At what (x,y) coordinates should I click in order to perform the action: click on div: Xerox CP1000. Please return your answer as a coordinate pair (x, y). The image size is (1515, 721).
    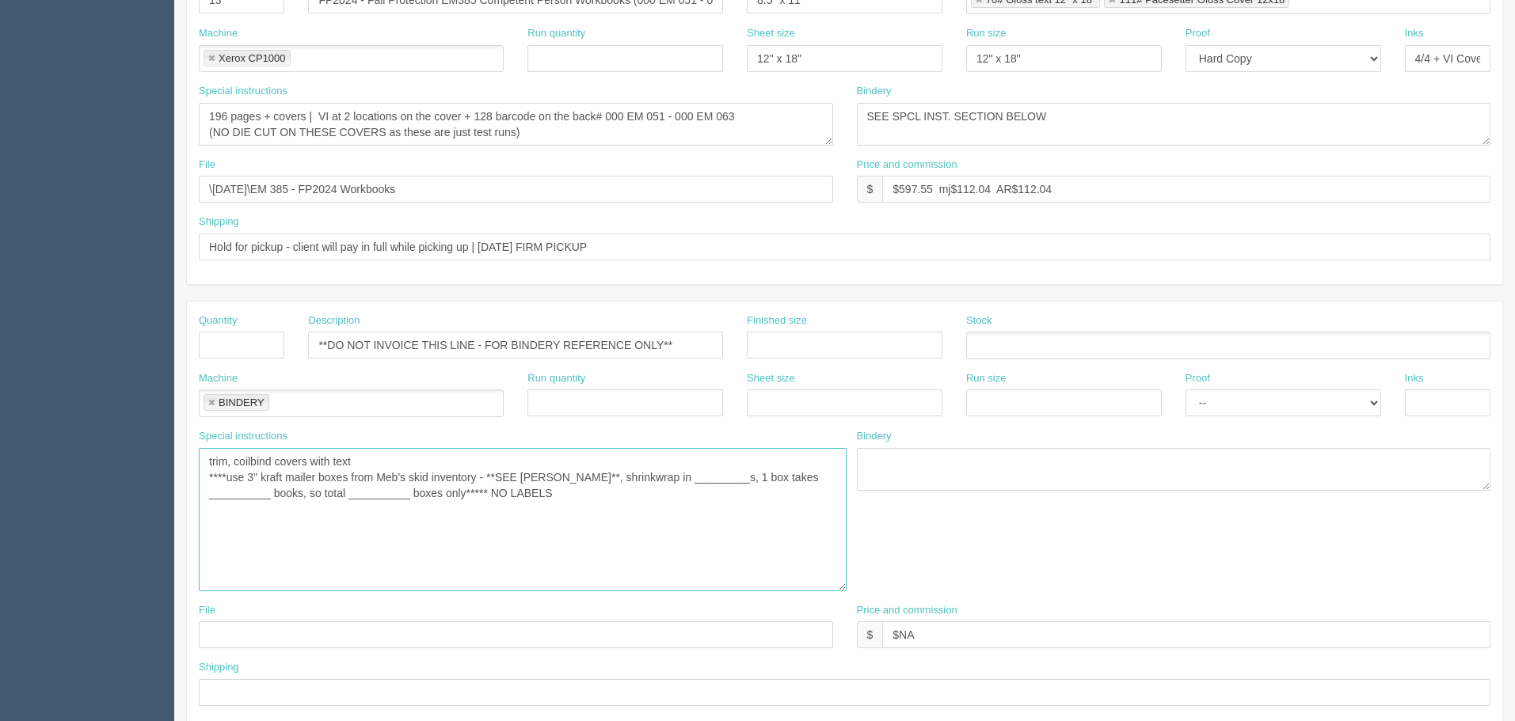
    Looking at the image, I should click on (252, 58).